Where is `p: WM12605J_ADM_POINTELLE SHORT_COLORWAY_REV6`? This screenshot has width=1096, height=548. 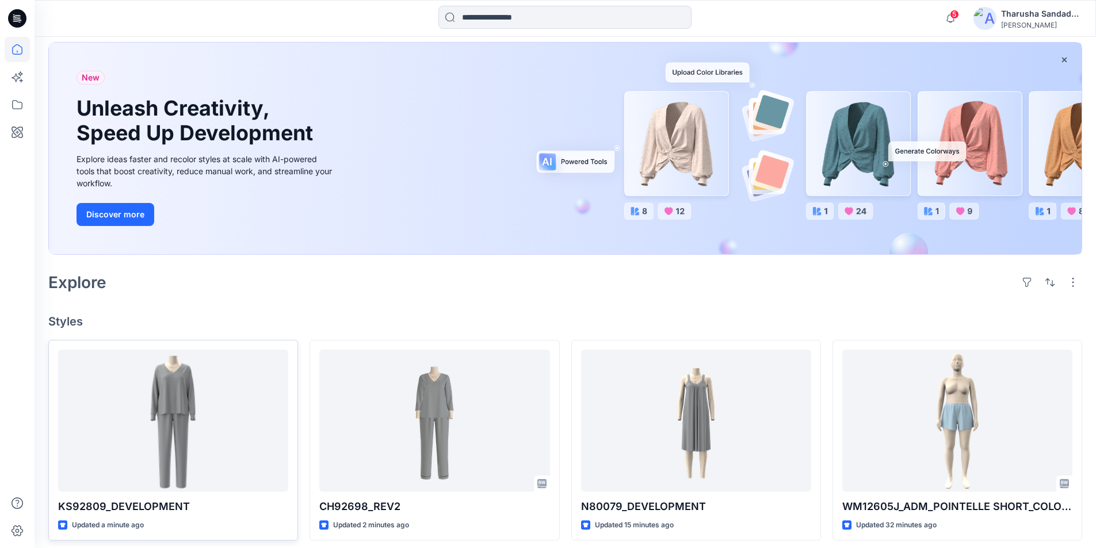 p: WM12605J_ADM_POINTELLE SHORT_COLORWAY_REV6 is located at coordinates (957, 507).